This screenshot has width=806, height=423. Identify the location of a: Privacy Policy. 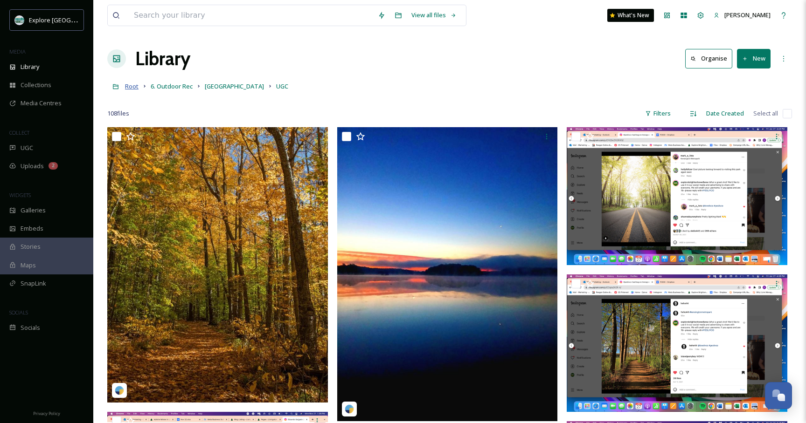
(47, 413).